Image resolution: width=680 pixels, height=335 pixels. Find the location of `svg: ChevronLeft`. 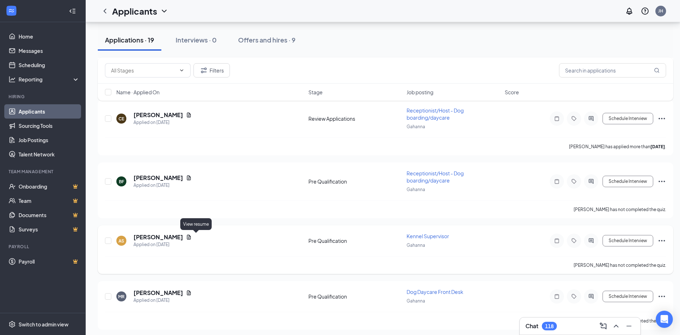

svg: ChevronLeft is located at coordinates (105, 11).